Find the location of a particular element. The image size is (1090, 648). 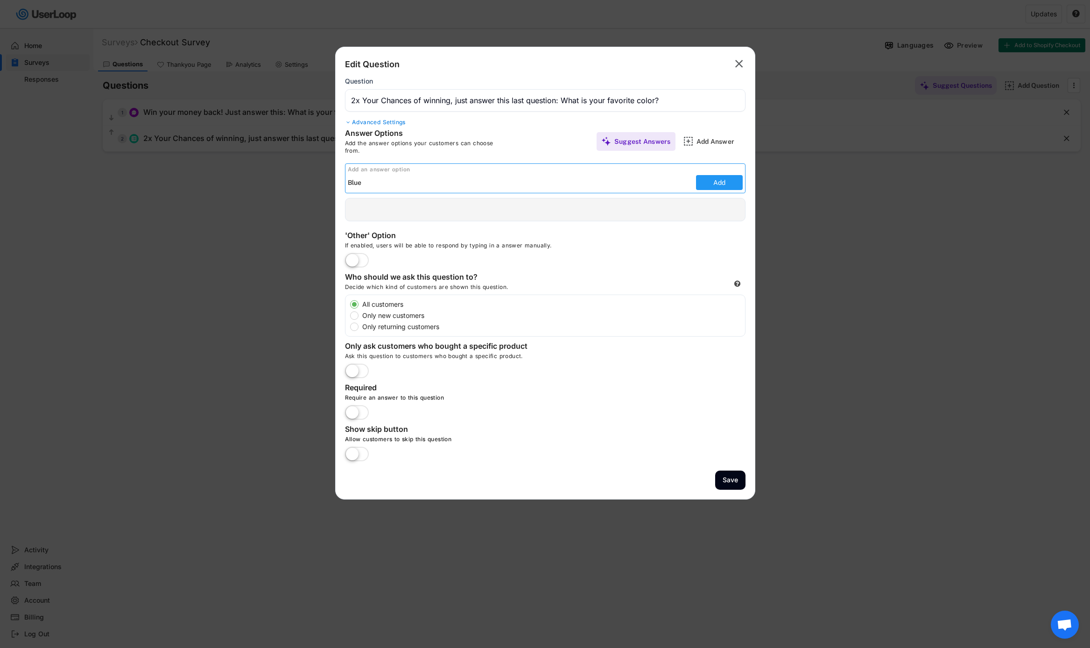

div: Only ask customers who bought a specific product is located at coordinates (438, 347).